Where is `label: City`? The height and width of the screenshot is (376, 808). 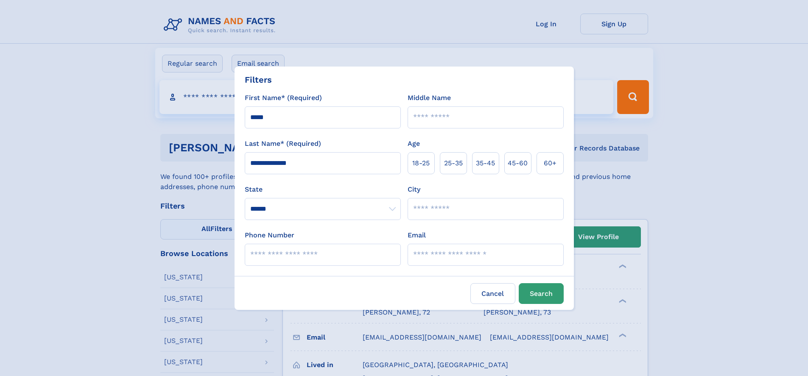 label: City is located at coordinates (414, 189).